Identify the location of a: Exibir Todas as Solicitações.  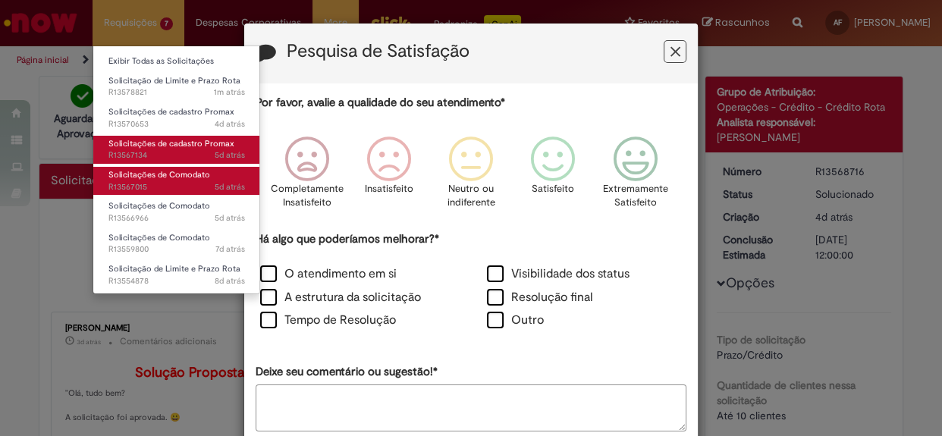
(177, 61).